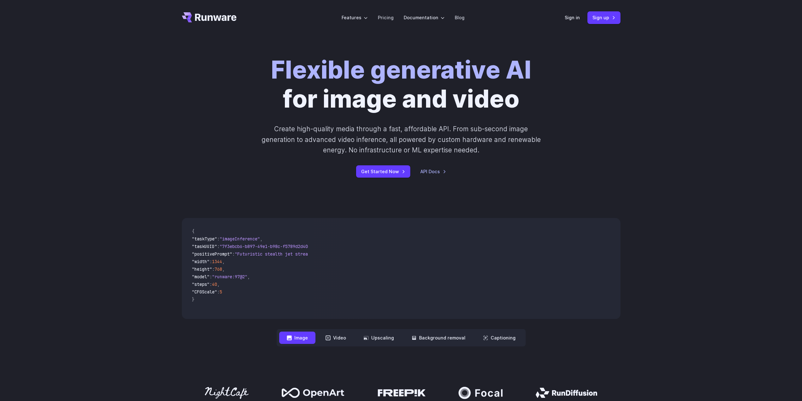 This screenshot has width=802, height=401. What do you see at coordinates (383, 171) in the screenshot?
I see `a: Get Started Now` at bounding box center [383, 171].